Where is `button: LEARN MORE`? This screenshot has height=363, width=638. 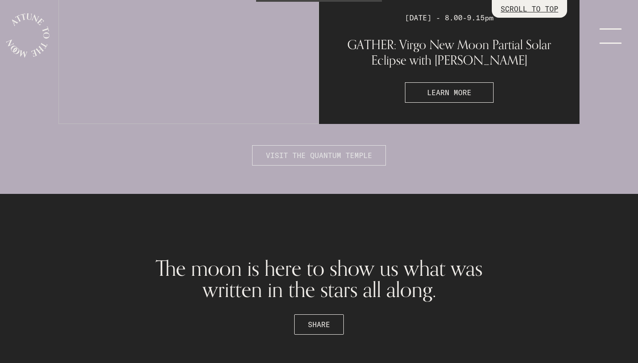
button: LEARN MORE is located at coordinates (449, 93).